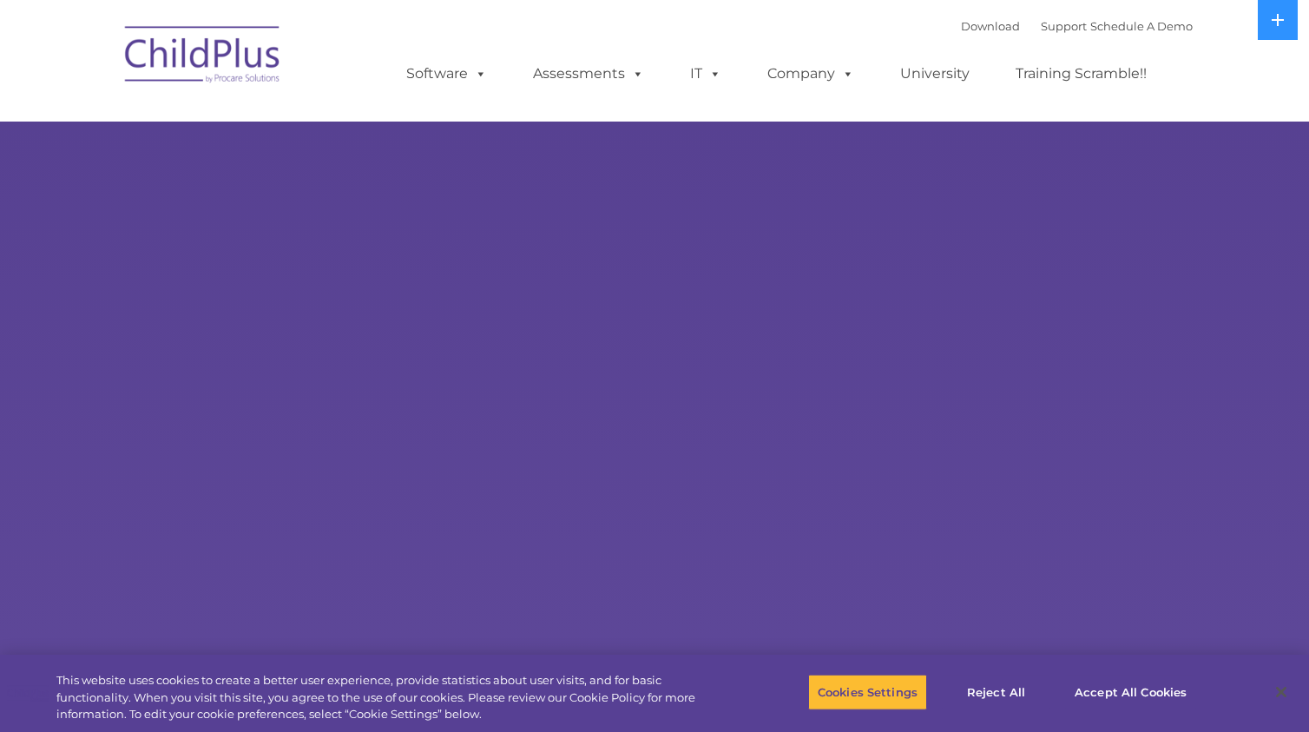  Describe the element at coordinates (811, 74) in the screenshot. I see `a: Company` at that location.